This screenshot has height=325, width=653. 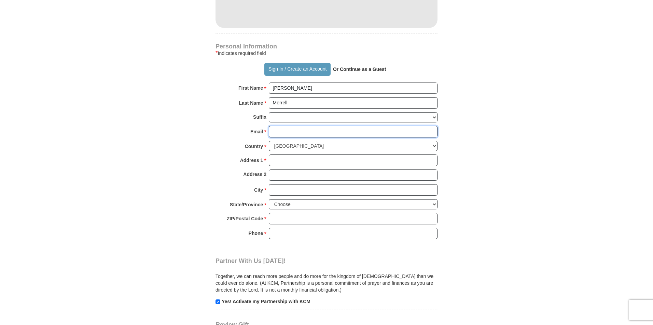 I want to click on strong: Email, so click(x=256, y=132).